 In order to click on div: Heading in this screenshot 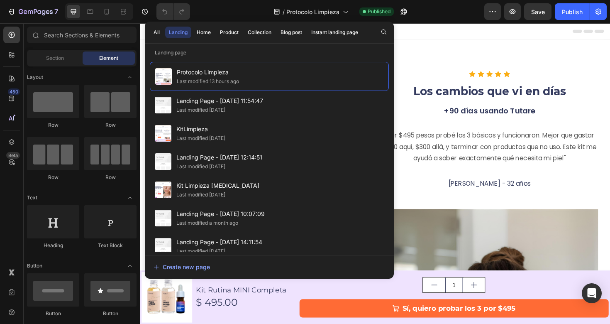, I will do `click(53, 245)`.